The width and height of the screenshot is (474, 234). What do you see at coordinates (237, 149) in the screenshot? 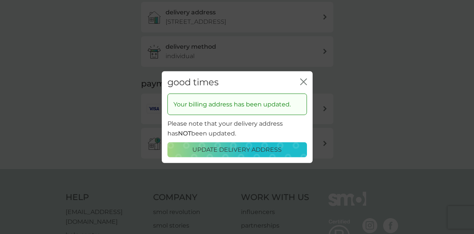
I see `button: update delivery address` at bounding box center [237, 149].